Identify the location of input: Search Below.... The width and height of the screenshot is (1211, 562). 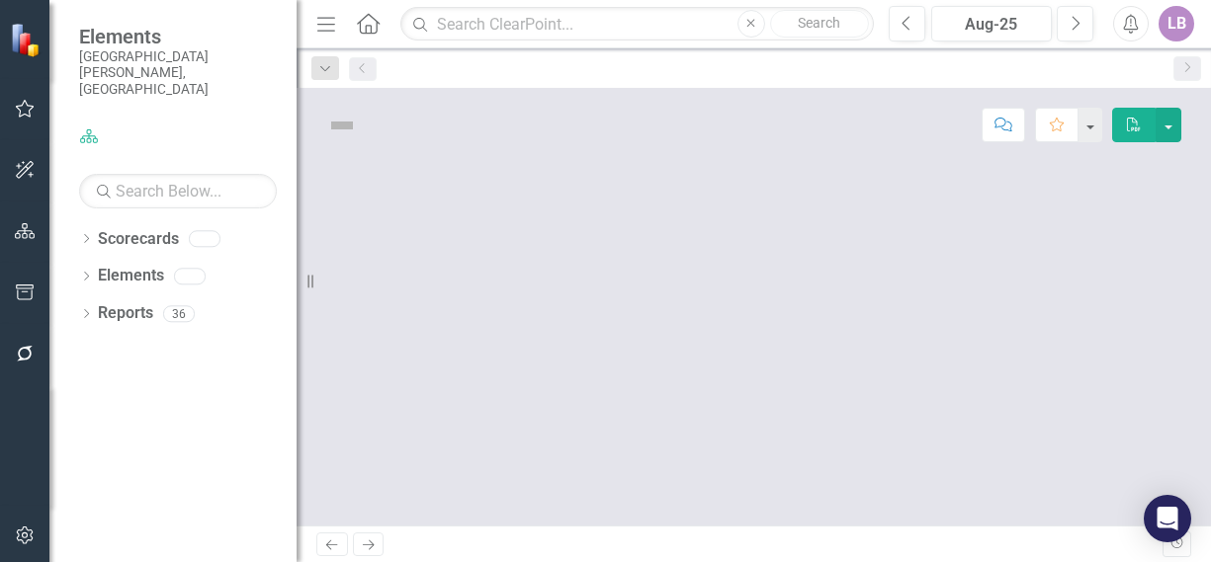
(178, 191).